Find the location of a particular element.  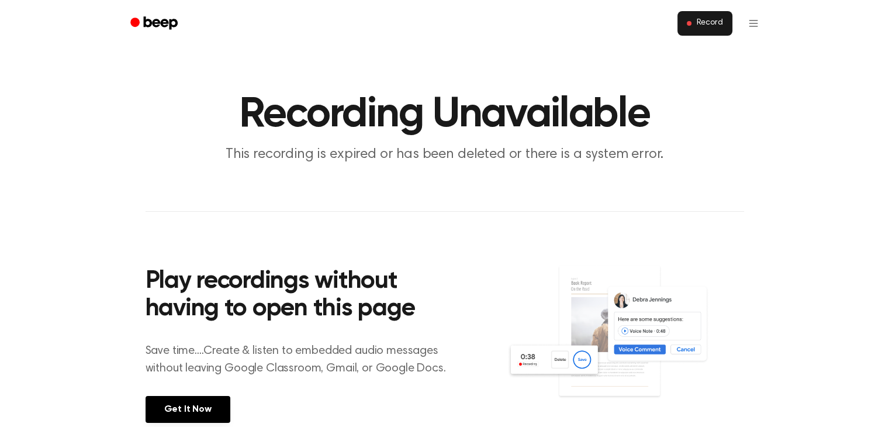

a: Beep is located at coordinates (155, 23).